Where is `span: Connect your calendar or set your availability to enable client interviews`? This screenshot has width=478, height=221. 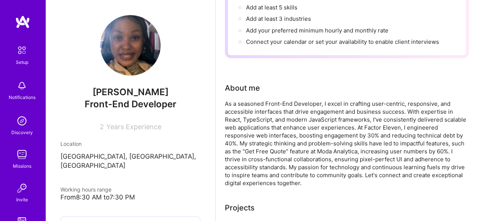
span: Connect your calendar or set your availability to enable client interviews is located at coordinates (343, 42).